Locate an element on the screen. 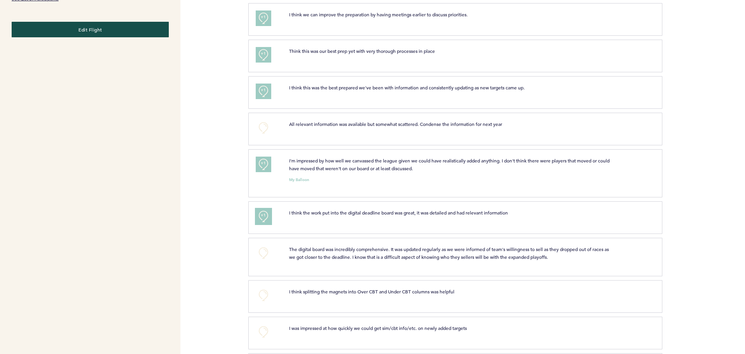 Image resolution: width=745 pixels, height=354 pixels. span: Edit Flight is located at coordinates (90, 29).